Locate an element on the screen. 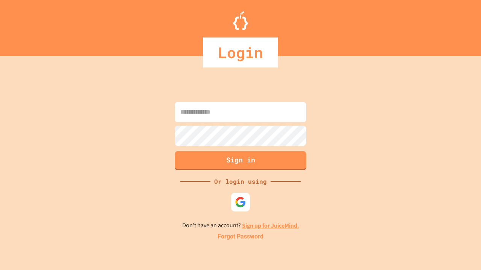 This screenshot has width=481, height=270. a: Forgot Password is located at coordinates (240, 237).